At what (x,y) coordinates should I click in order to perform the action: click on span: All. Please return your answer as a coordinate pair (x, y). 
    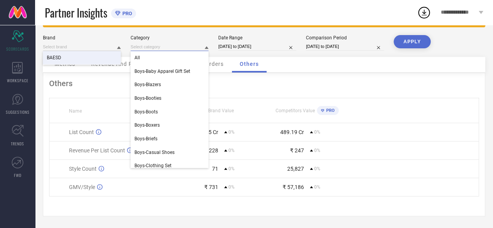
    Looking at the image, I should click on (137, 58).